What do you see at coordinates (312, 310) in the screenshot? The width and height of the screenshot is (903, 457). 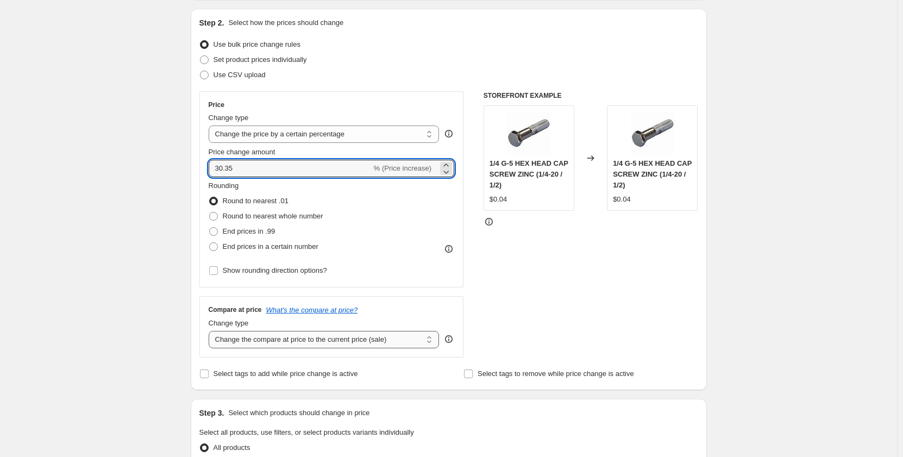 I see `button: What's the compare at price?` at bounding box center [312, 310].